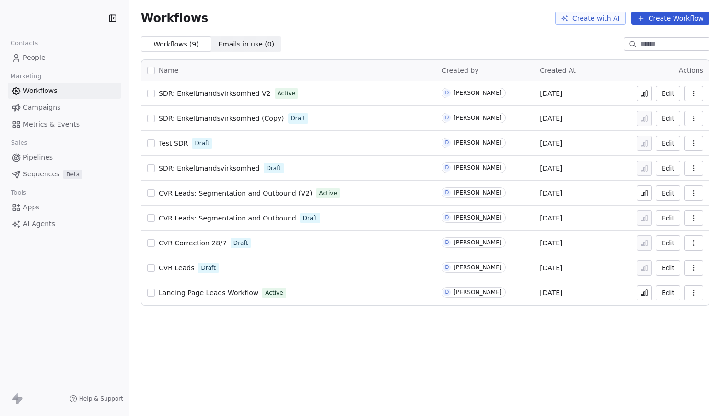 This screenshot has height=416, width=721. What do you see at coordinates (209, 168) in the screenshot?
I see `a: SDR: Enkeltmandsvirksomhed` at bounding box center [209, 168].